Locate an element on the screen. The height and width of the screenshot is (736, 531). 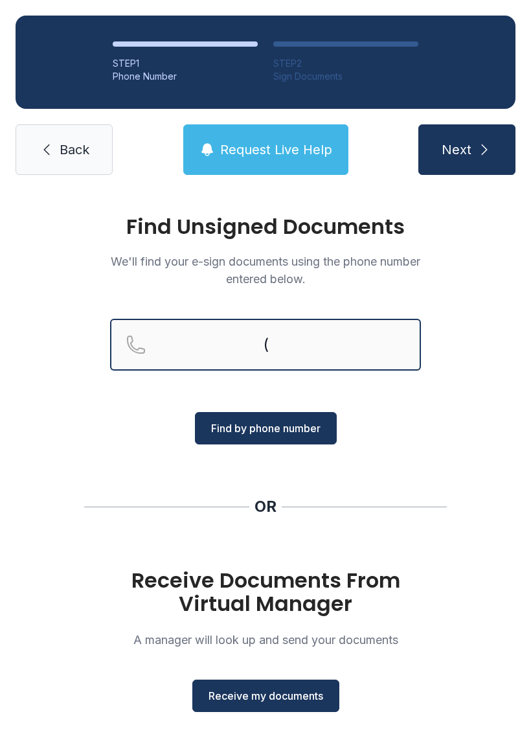
p: We'll find your e-sign documents using the phone number entered below. is located at coordinates (266, 270).